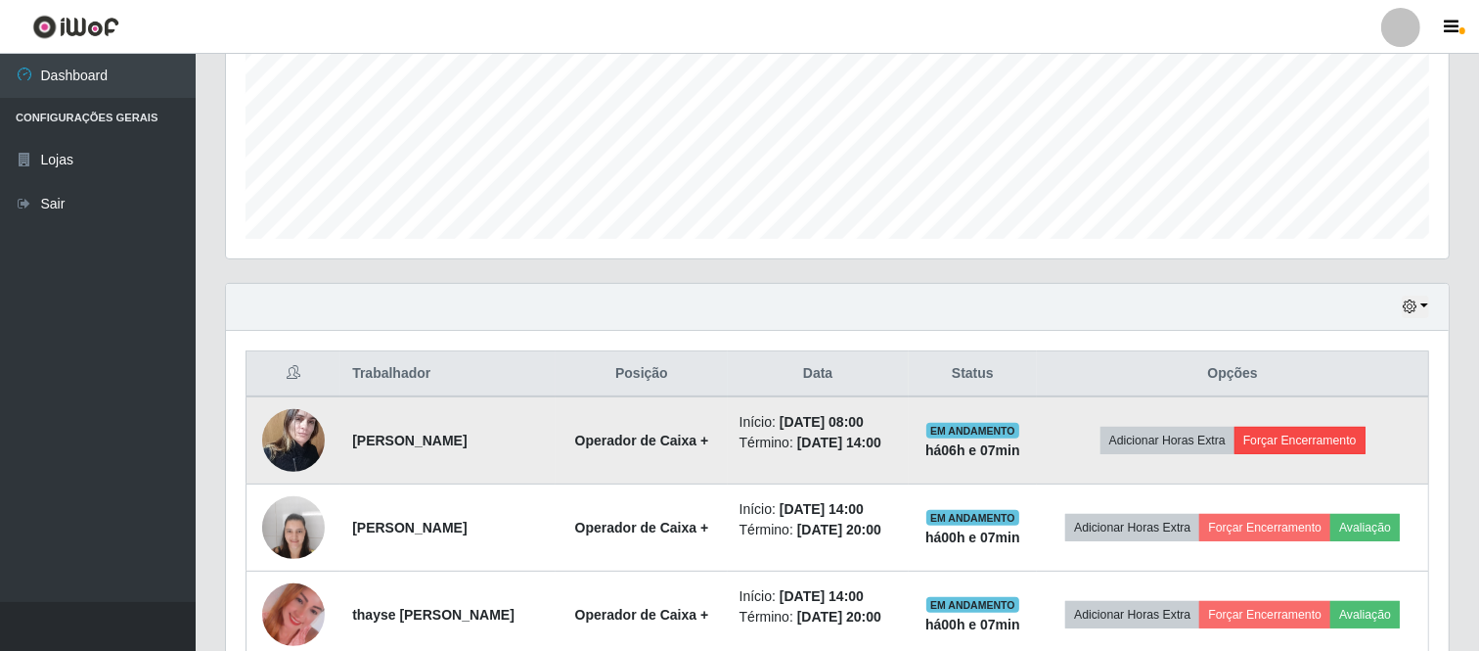 The image size is (1479, 651). What do you see at coordinates (294, 439) in the screenshot?
I see `img: 1702689454641.jpeg` at bounding box center [294, 439].